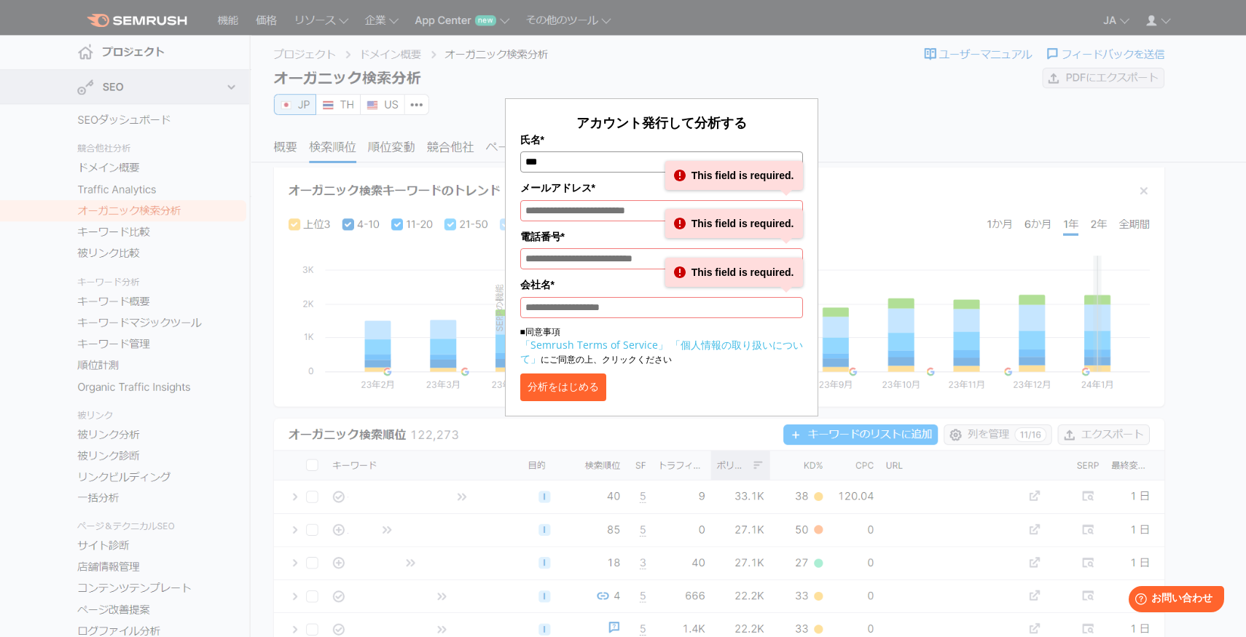 The height and width of the screenshot is (637, 1246). Describe the element at coordinates (661, 122) in the screenshot. I see `span: アカウント発行して分析する` at that location.